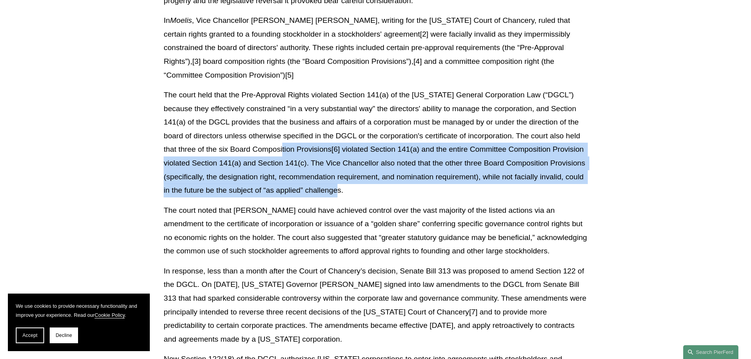  I want to click on p: We use cookies to provide necessary functionality and improve your experience. Read our ., so click(79, 311).